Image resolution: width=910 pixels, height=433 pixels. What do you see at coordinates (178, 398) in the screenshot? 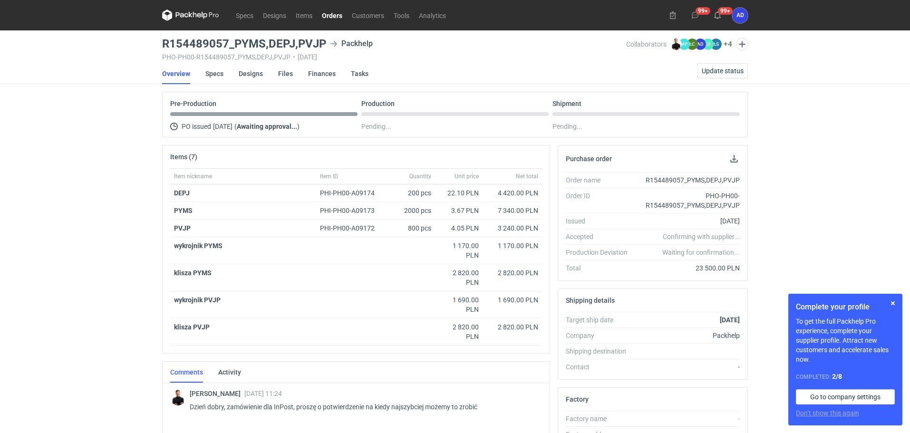
I see `div: Tomasz Kubiak` at bounding box center [178, 398].